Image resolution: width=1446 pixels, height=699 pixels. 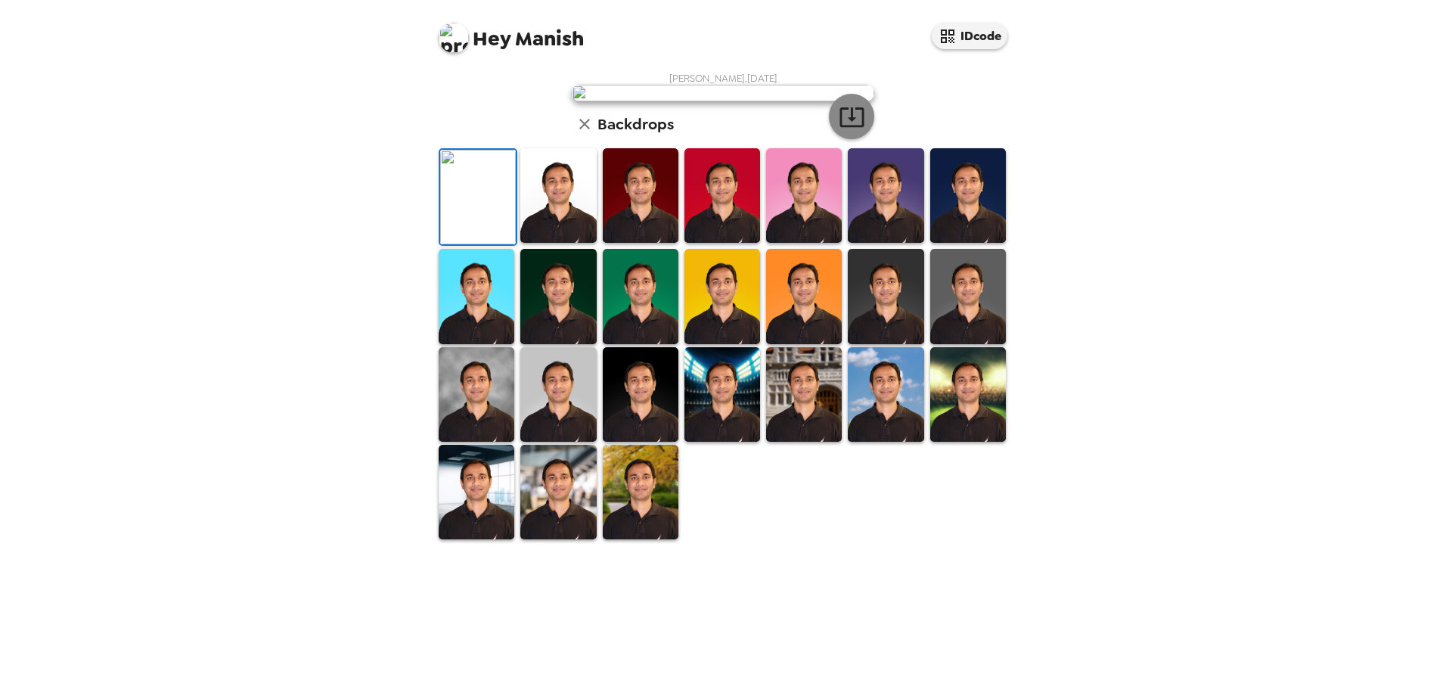 I want to click on img: Original, so click(x=478, y=197).